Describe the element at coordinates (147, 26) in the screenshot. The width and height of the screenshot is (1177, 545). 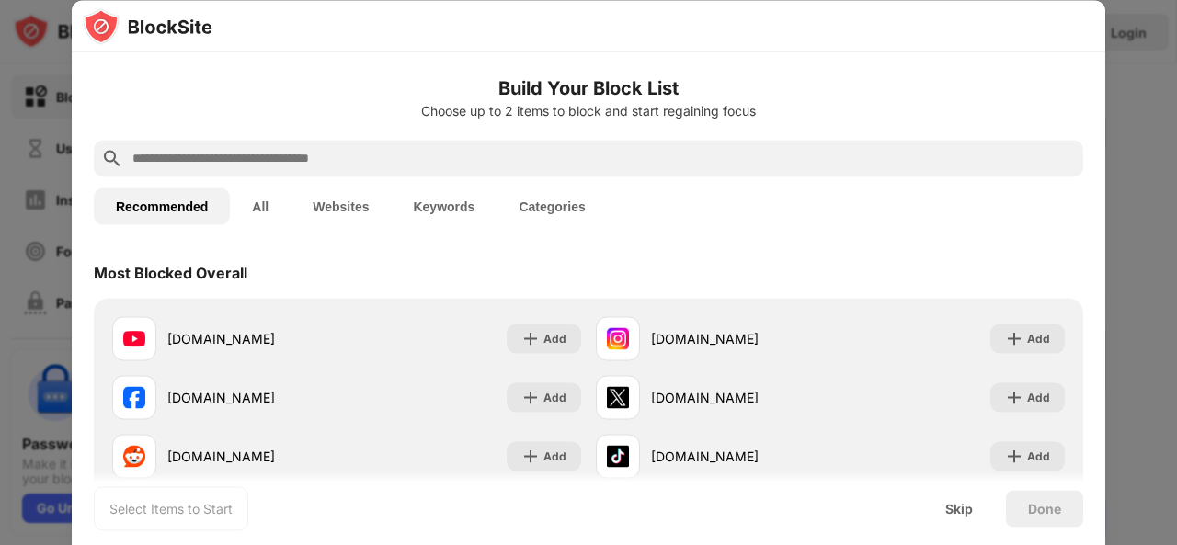
I see `img: logo-blocksite.svg` at that location.